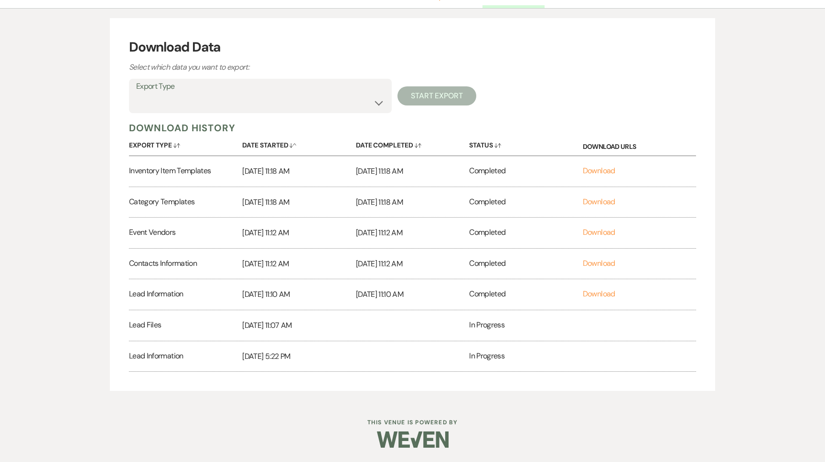 The height and width of the screenshot is (462, 825). Describe the element at coordinates (185, 143) in the screenshot. I see `button: Export Type` at that location.